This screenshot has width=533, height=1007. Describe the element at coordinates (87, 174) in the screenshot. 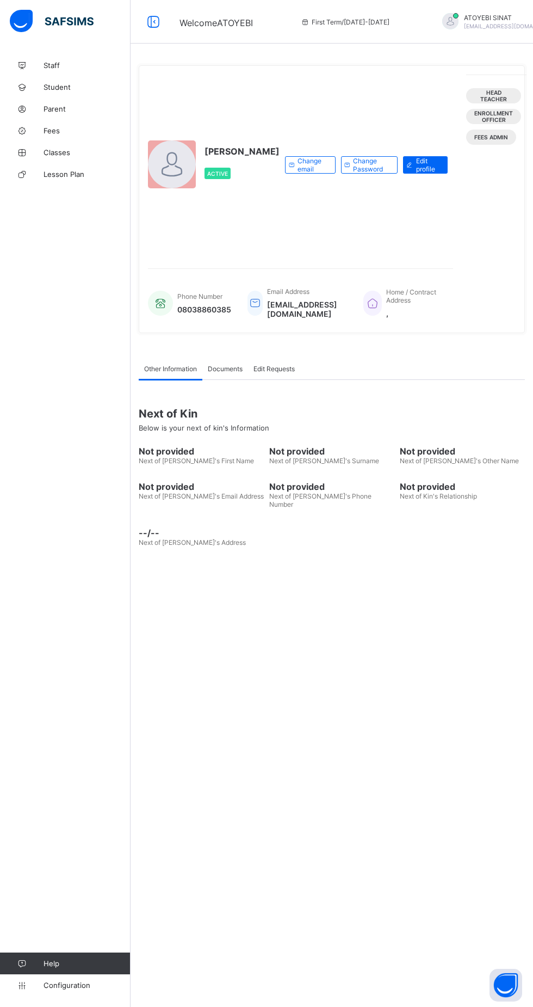

I see `span: Lesson Plan` at that location.